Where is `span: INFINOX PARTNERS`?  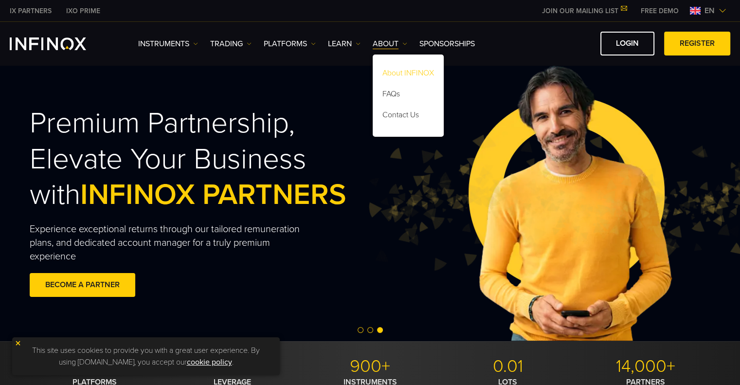
span: INFINOX PARTNERS is located at coordinates (213, 195).